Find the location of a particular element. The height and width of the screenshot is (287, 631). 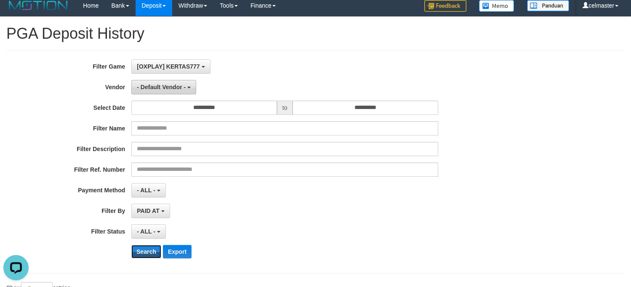

span: PAID AT is located at coordinates (148, 211).